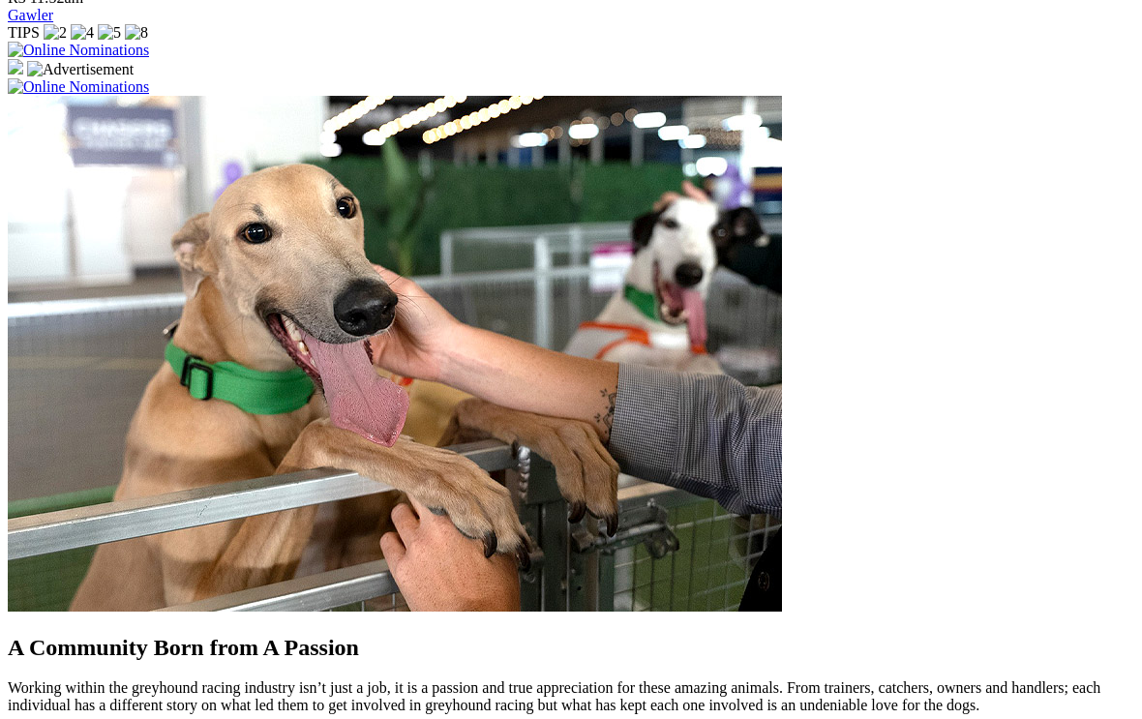 Image resolution: width=1142 pixels, height=719 pixels. Describe the element at coordinates (82, 33) in the screenshot. I see `img: 4` at that location.